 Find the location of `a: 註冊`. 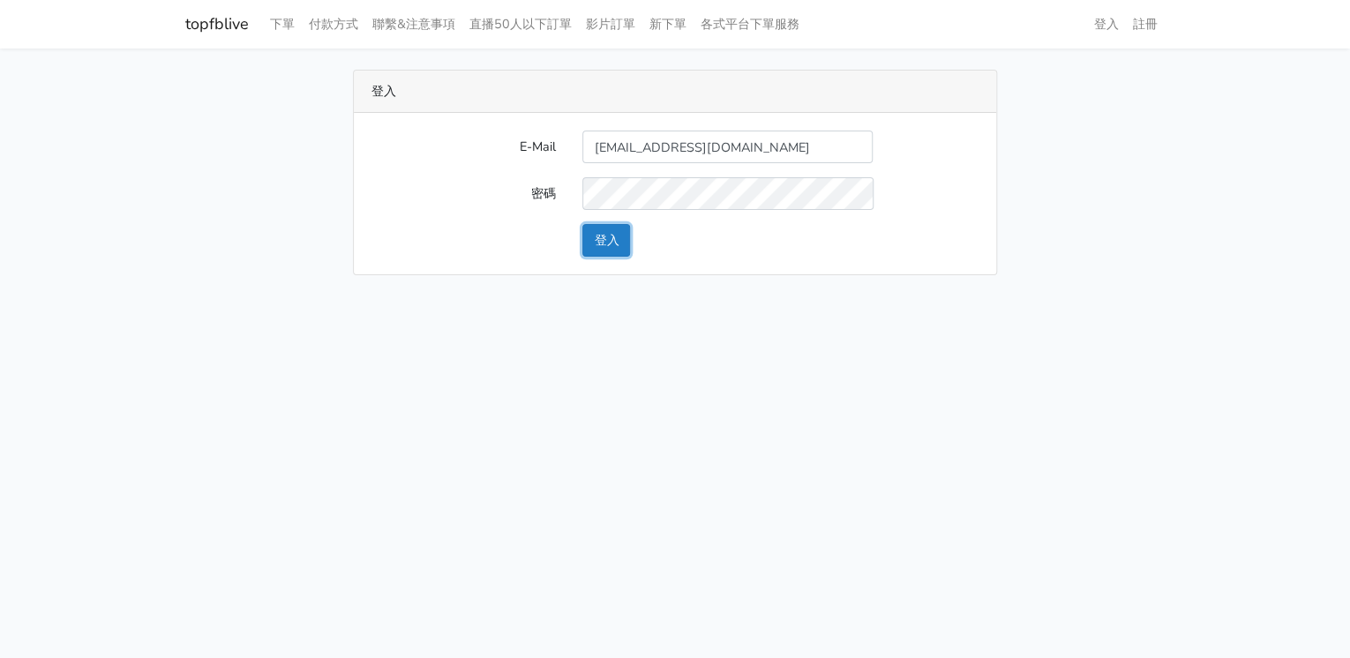

a: 註冊 is located at coordinates (1145, 24).